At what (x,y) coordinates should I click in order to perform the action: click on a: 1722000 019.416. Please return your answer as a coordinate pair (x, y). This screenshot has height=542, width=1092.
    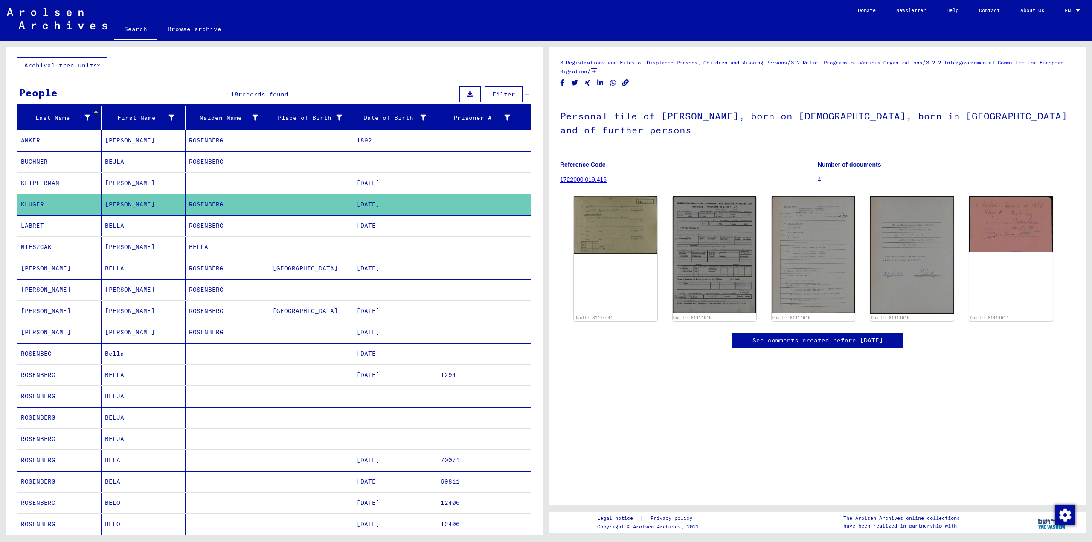
    Looking at the image, I should click on (583, 180).